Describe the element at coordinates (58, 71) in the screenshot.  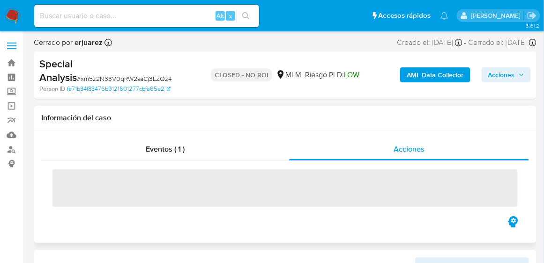
I see `b: Special Analysis` at that location.